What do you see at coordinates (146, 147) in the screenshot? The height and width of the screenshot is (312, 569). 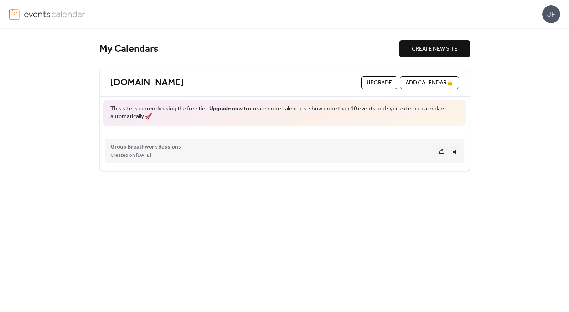 I see `span: Group Breathwork Sessions` at bounding box center [146, 147].